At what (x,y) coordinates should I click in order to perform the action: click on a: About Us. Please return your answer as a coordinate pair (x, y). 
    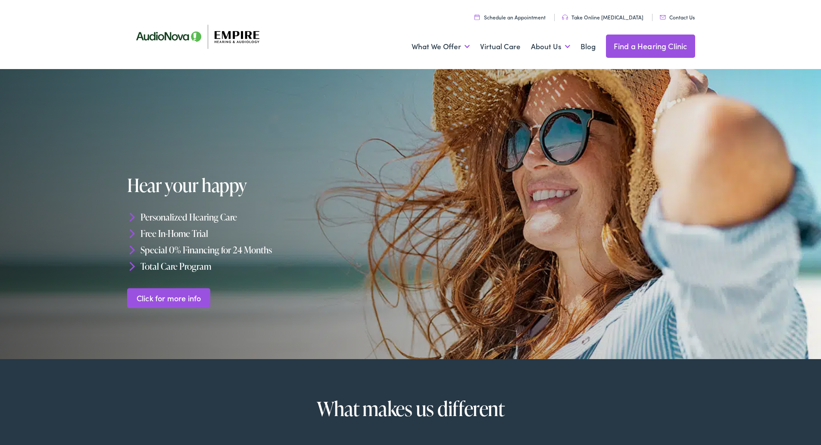
    Looking at the image, I should click on (551, 47).